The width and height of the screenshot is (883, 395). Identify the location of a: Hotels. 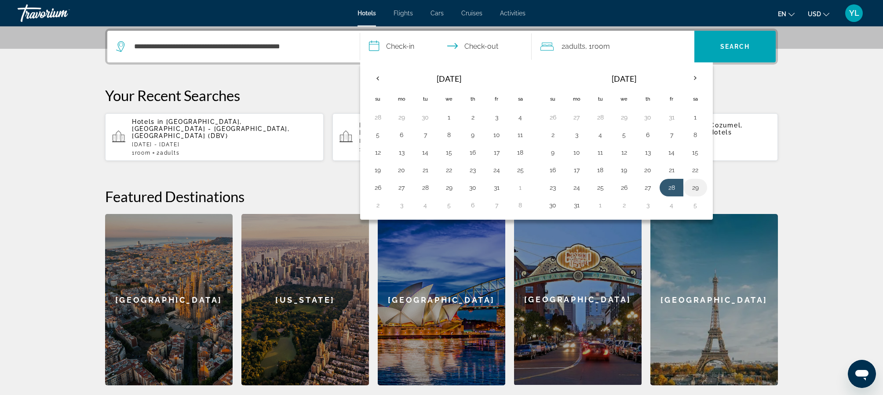
(367, 13).